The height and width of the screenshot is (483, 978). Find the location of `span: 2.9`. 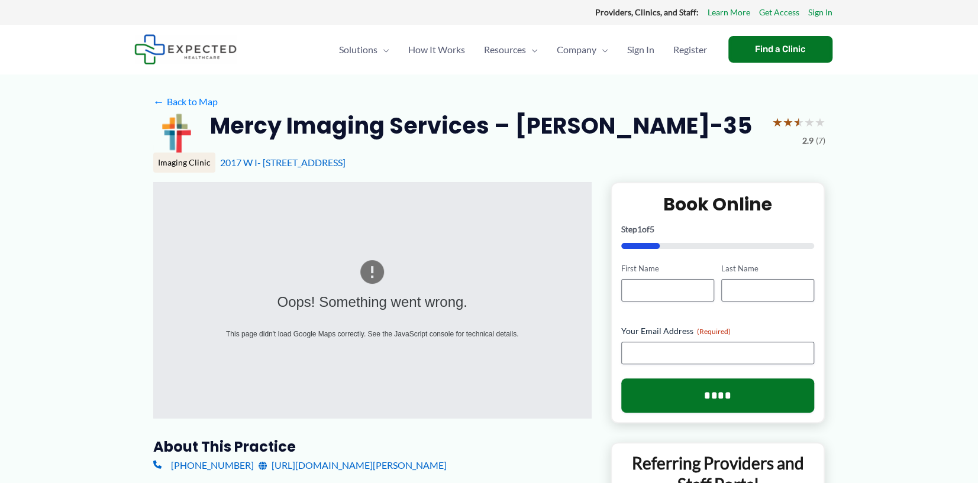

span: 2.9 is located at coordinates (807, 141).